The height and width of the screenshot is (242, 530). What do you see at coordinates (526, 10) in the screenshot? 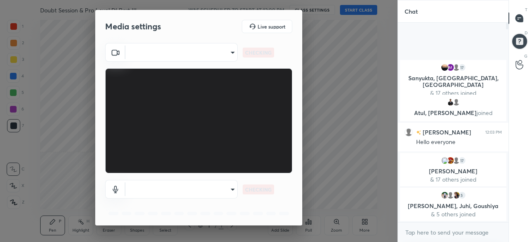
I see `p: T` at bounding box center [526, 10].